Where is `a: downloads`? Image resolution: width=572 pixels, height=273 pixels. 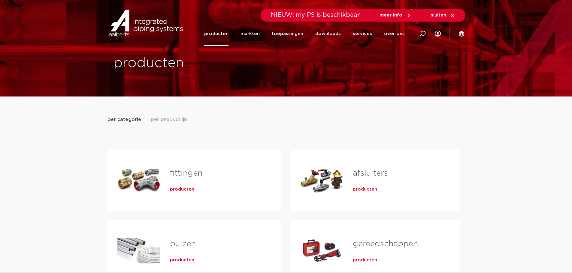 a: downloads is located at coordinates (328, 34).